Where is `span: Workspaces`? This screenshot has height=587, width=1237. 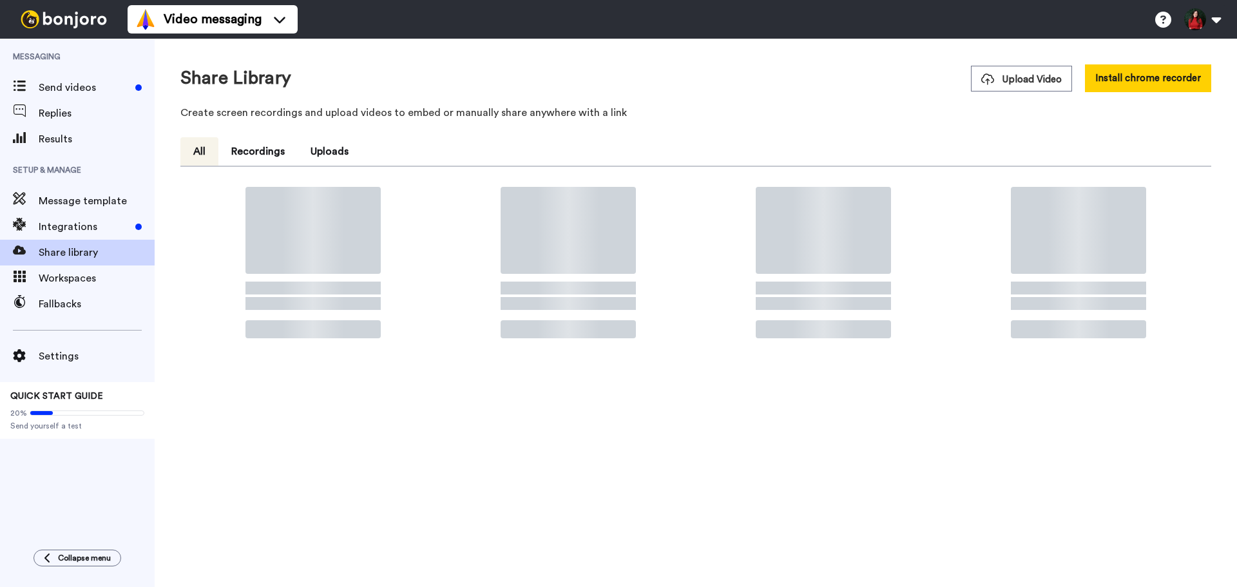 span: Workspaces is located at coordinates (97, 278).